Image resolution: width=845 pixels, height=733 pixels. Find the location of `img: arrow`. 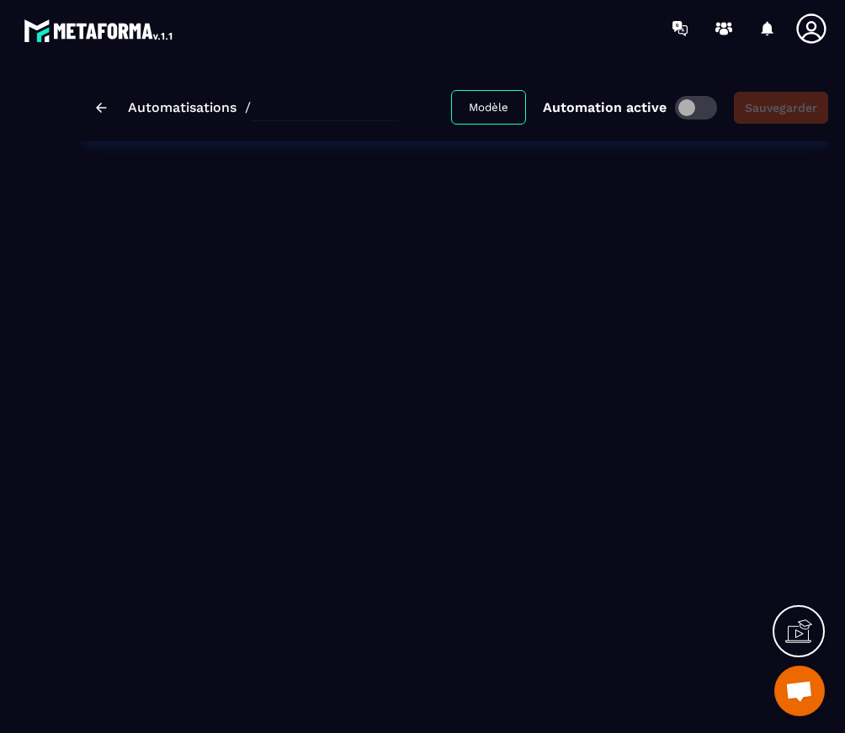

img: arrow is located at coordinates (101, 108).